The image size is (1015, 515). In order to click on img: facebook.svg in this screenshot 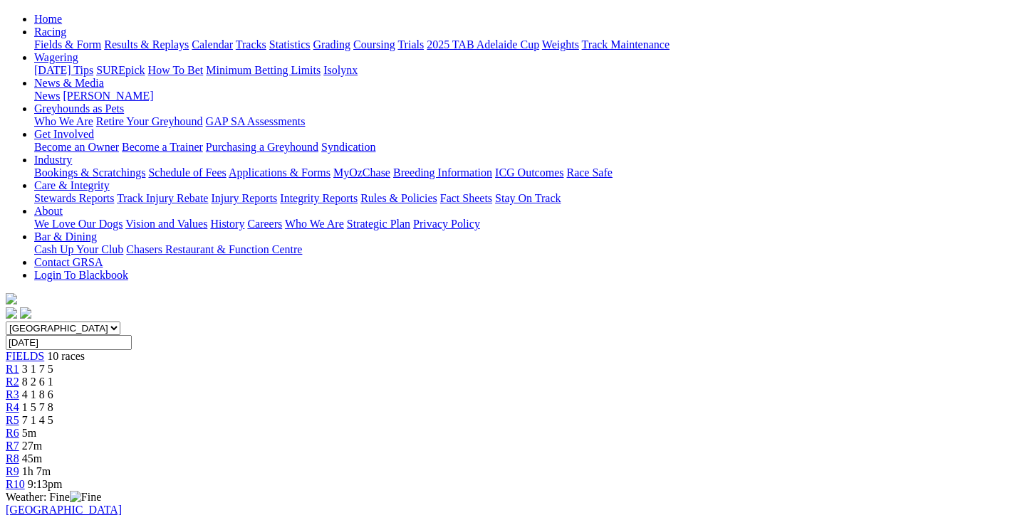, I will do `click(11, 313)`.